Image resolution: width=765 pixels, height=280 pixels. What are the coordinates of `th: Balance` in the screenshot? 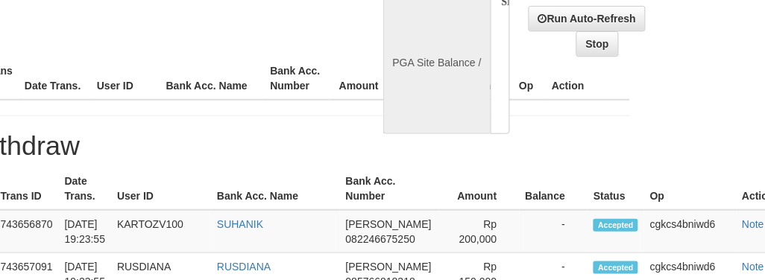 It's located at (554, 189).